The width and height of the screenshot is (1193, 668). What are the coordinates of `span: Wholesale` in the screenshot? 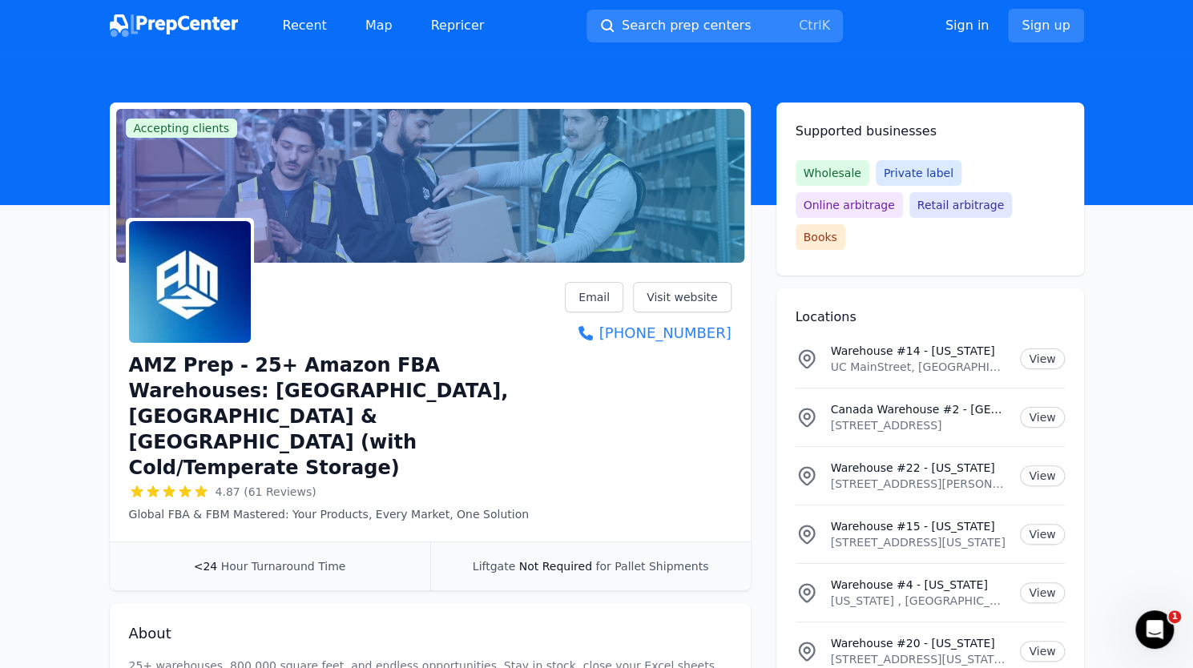 It's located at (832, 173).